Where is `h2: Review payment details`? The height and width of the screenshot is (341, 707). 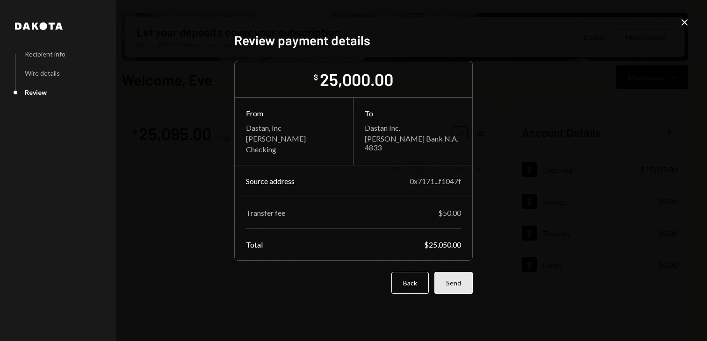
h2: Review payment details is located at coordinates (353, 40).